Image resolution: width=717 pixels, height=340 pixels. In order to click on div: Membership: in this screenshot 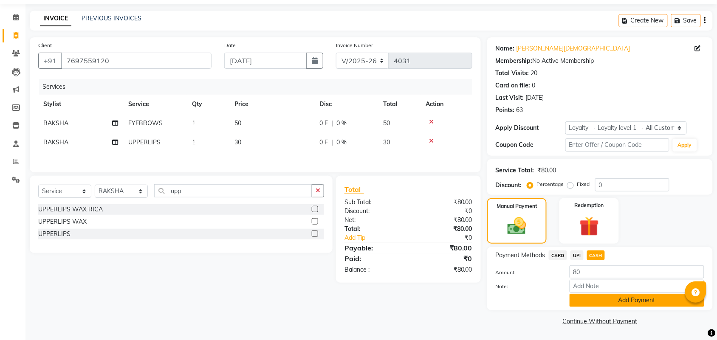, I will do `click(514, 61)`.